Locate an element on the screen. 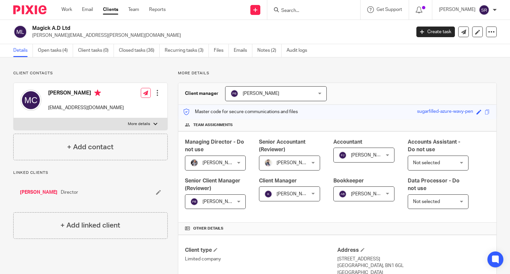 This screenshot has height=274, width=510. span: Other details is located at coordinates (208, 229).